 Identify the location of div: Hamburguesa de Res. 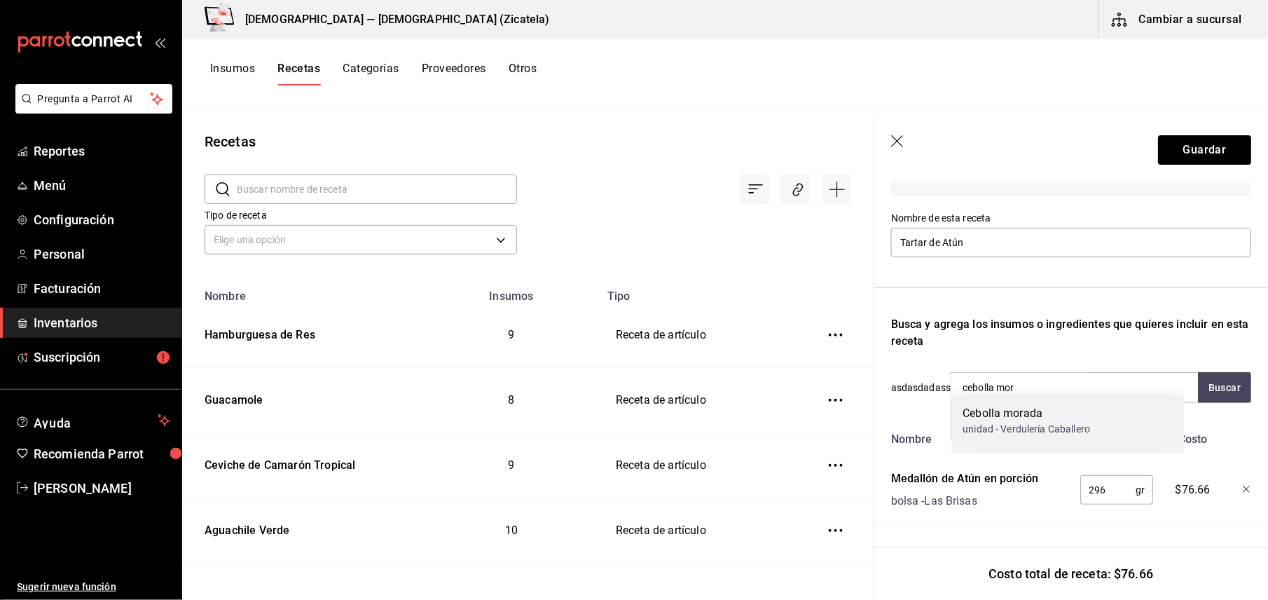
(257, 332).